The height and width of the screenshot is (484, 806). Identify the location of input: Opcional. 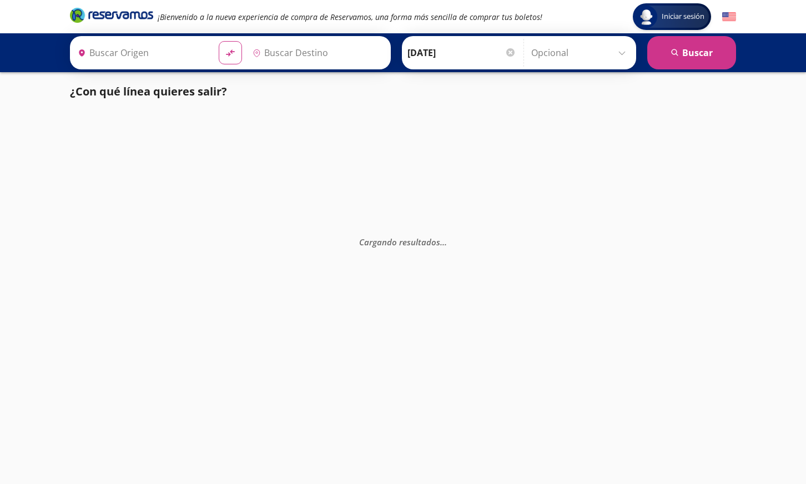
(581, 53).